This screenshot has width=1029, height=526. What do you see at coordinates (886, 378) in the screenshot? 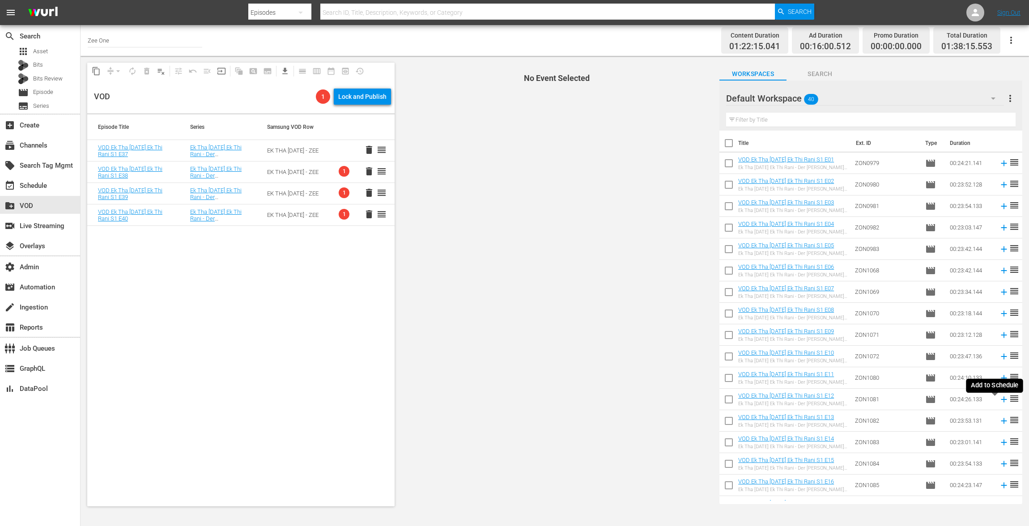
I see `td: ZON1080` at bounding box center [886, 378].